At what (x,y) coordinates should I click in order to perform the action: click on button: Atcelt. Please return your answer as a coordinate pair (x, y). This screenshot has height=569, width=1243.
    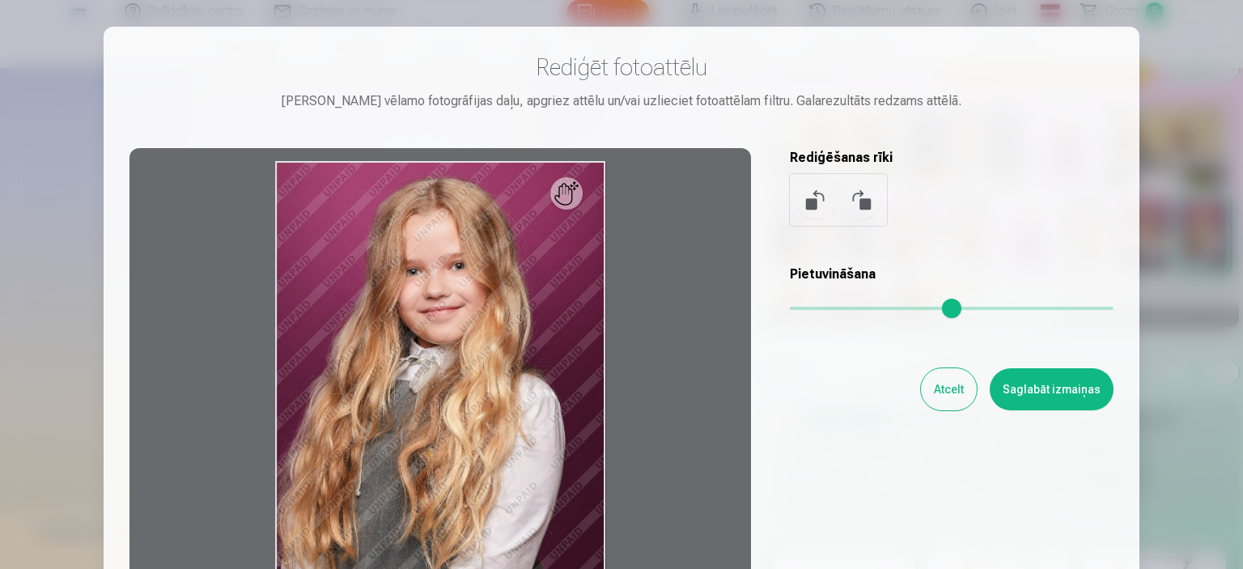
    Looking at the image, I should click on (949, 389).